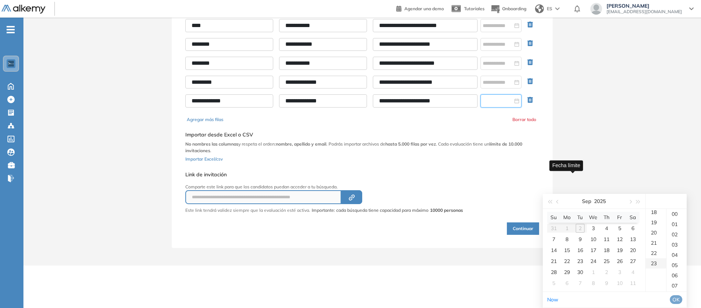 The height and width of the screenshot is (308, 701). I want to click on td: 2025-09-04, so click(606, 228).